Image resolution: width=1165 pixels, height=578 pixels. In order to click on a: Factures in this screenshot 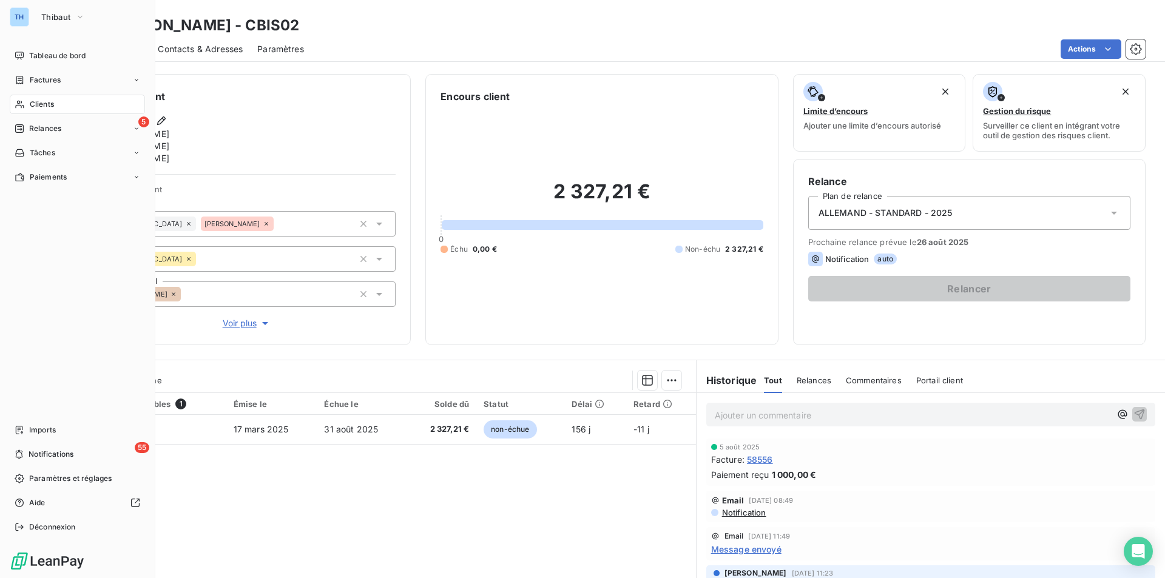, I will do `click(77, 80)`.